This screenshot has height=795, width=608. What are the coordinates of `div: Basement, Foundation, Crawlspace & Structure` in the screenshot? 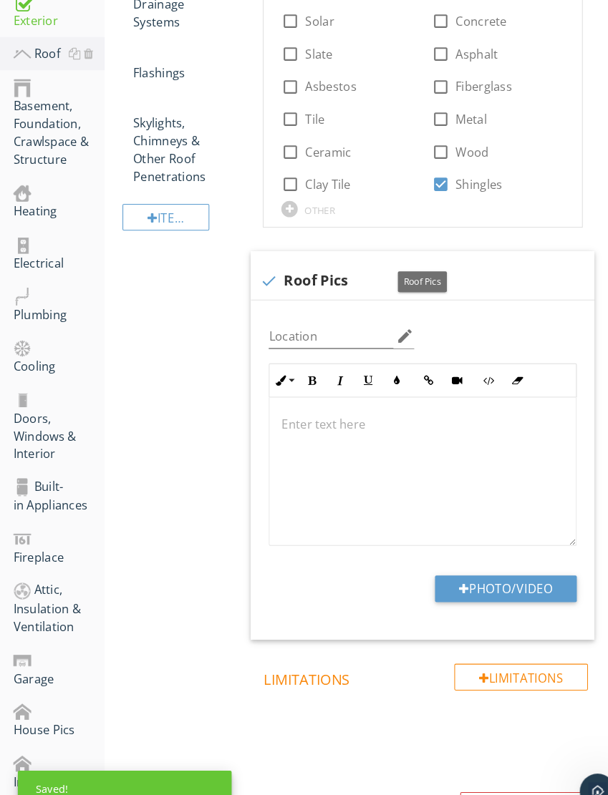 It's located at (57, 119).